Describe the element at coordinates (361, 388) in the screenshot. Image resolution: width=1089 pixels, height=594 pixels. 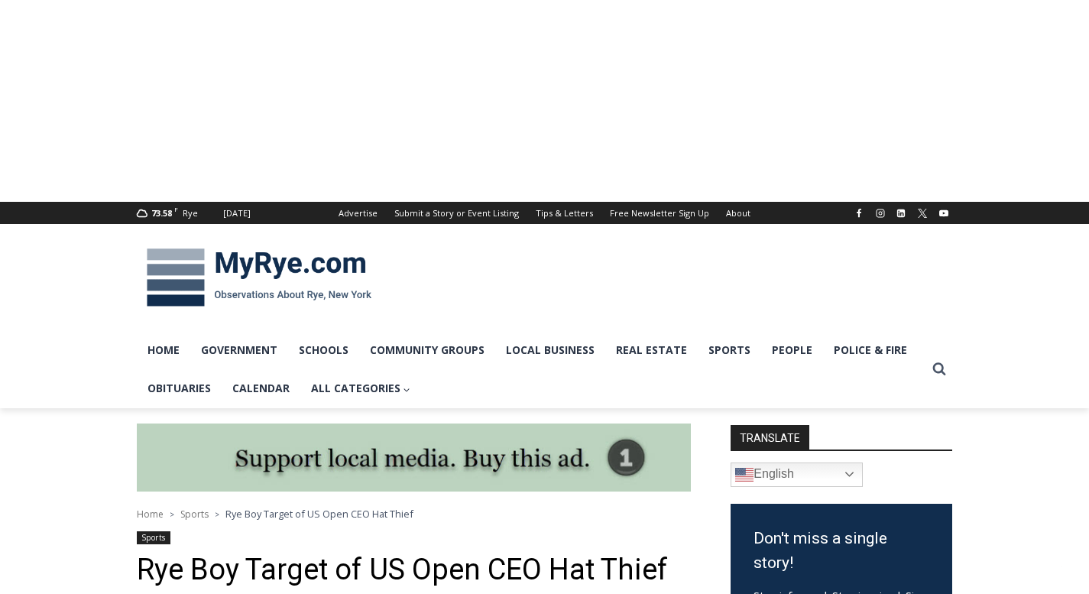
I see `span: All Categories` at that location.